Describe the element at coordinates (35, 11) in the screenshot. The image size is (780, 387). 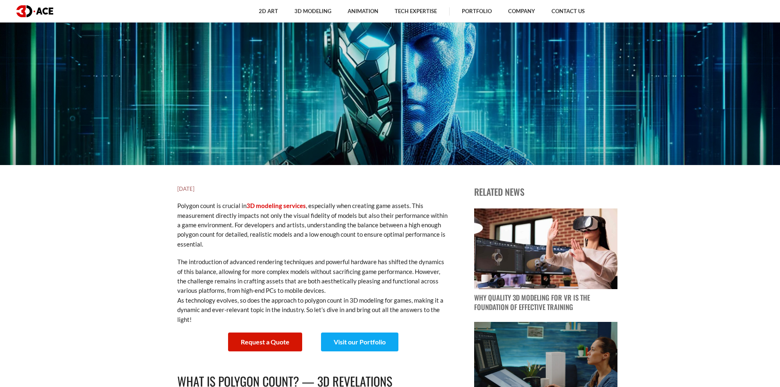
I see `img: logo dark` at that location.